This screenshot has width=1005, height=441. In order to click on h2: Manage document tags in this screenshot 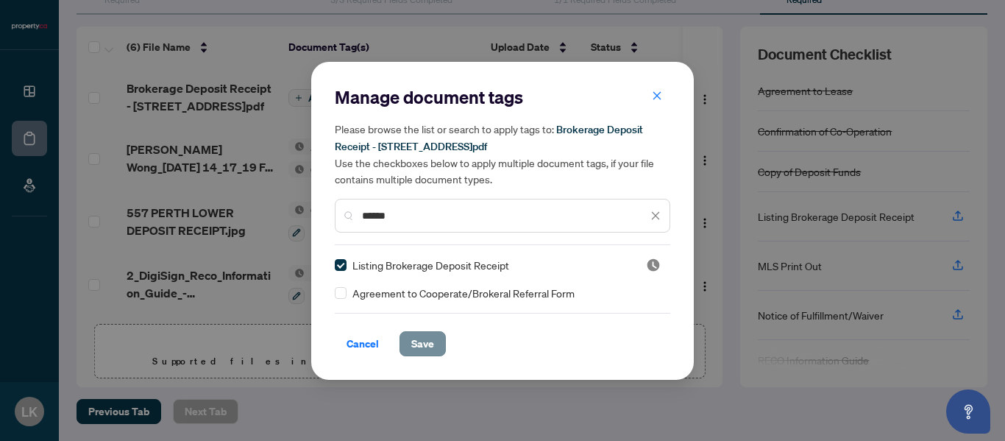, I will do `click(502, 97)`.